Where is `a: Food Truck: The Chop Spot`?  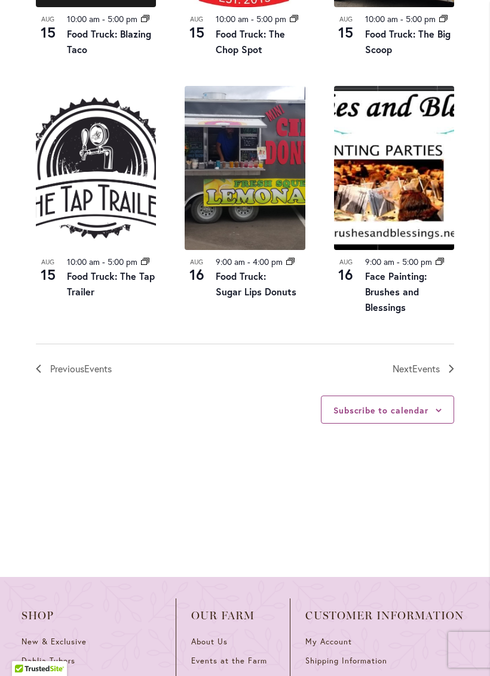 a: Food Truck: The Chop Spot is located at coordinates (250, 41).